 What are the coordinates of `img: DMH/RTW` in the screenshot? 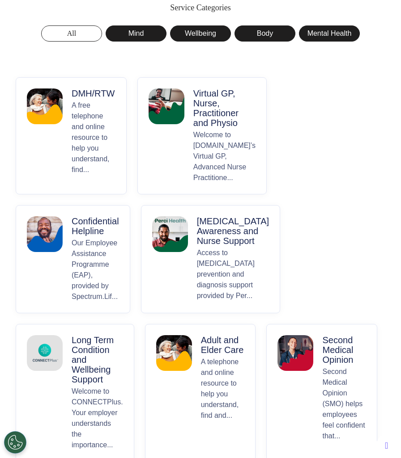 It's located at (45, 106).